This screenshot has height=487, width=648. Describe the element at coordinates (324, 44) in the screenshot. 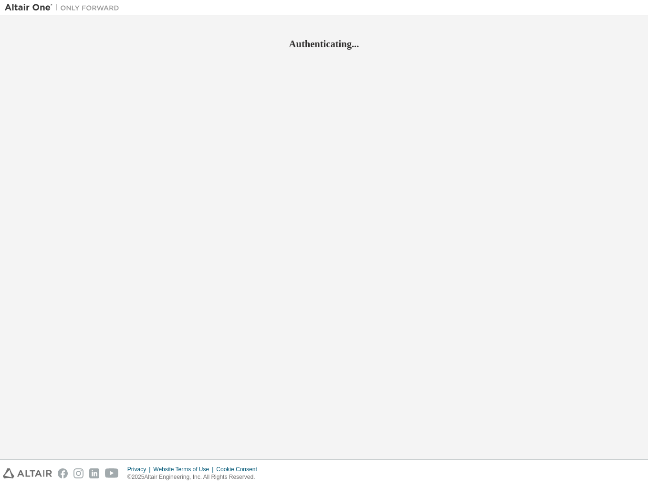

I see `h2: Authenticating...` at that location.